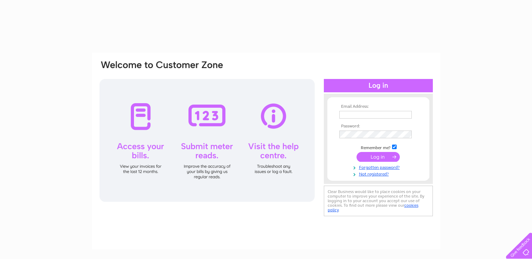  Describe the element at coordinates (379, 174) in the screenshot. I see `a: Not registered?` at that location.